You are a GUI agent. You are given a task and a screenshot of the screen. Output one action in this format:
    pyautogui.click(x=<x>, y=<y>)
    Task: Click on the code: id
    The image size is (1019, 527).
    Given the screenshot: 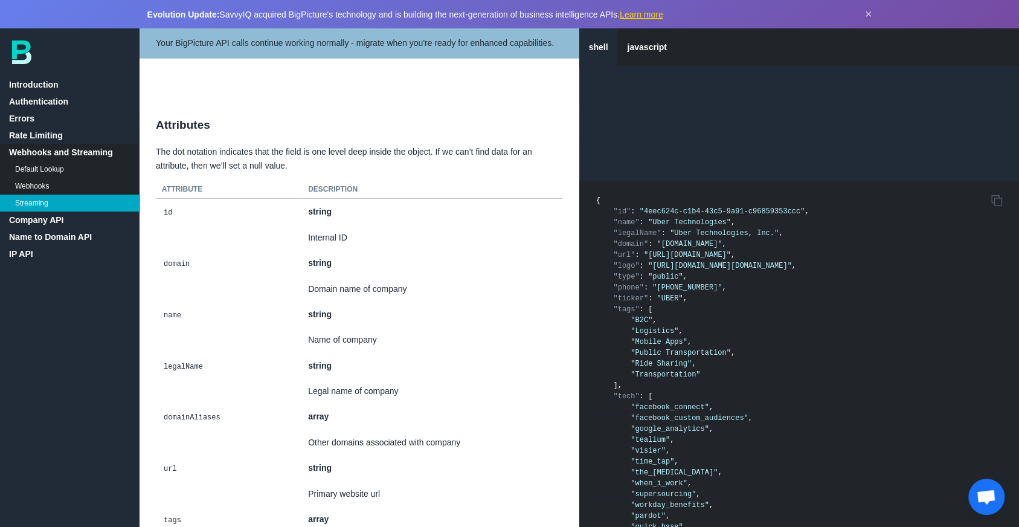 What is the action you would take?
    pyautogui.click(x=168, y=213)
    